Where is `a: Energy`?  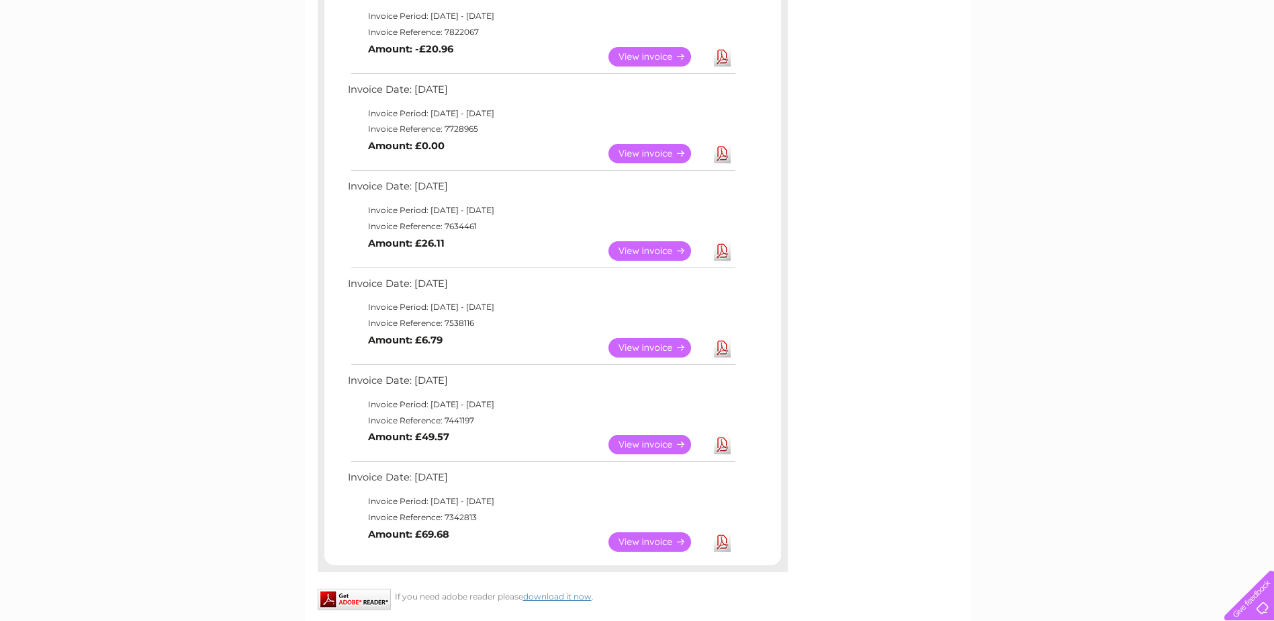 a: Energy is located at coordinates (1086, 62).